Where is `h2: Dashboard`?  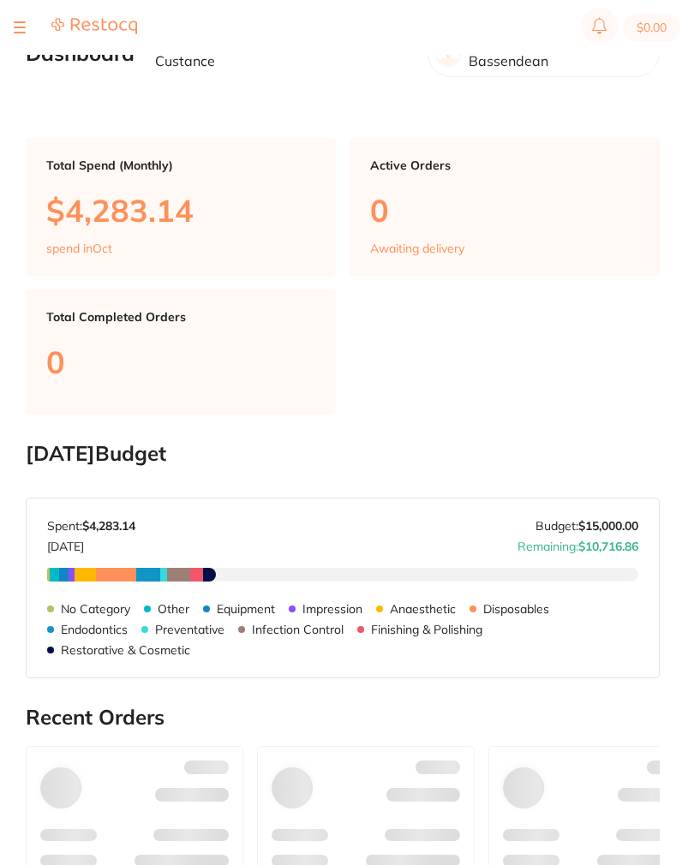 h2: Dashboard is located at coordinates (80, 54).